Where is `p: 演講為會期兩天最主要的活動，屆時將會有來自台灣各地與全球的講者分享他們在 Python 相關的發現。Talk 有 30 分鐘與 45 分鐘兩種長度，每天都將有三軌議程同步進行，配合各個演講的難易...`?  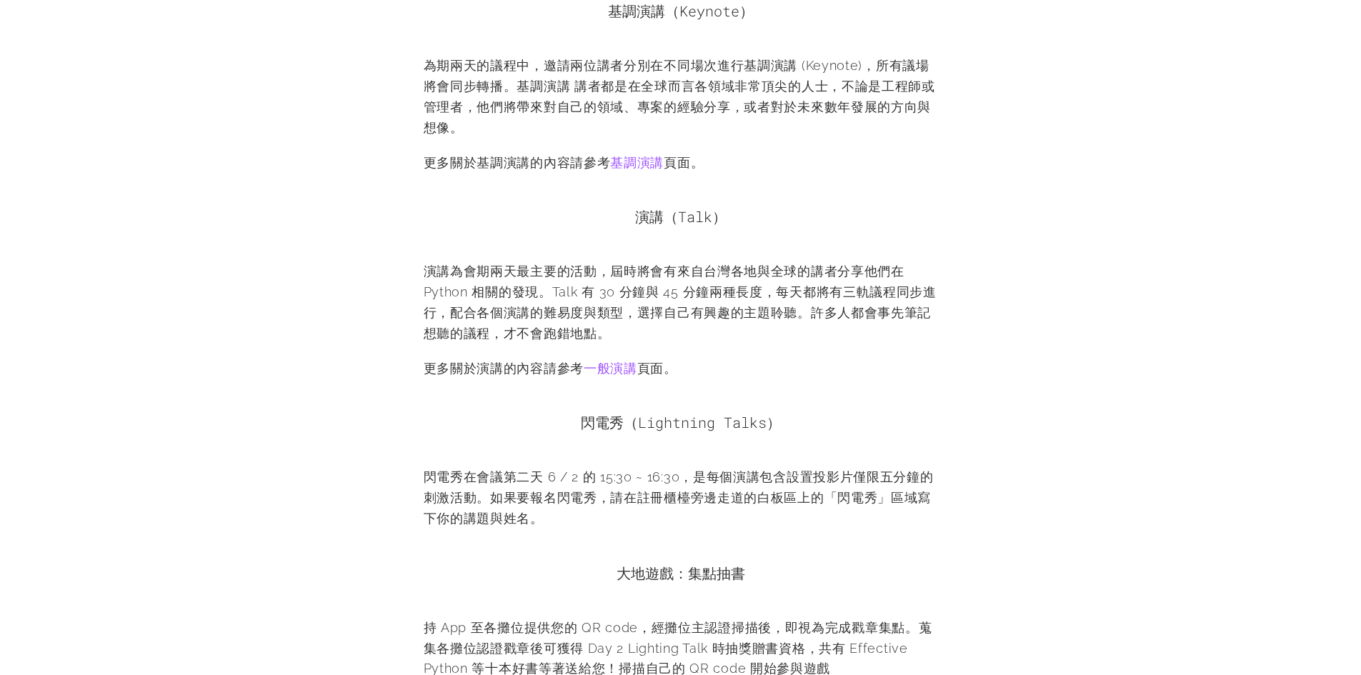 p: 演講為會期兩天最主要的活動，屆時將會有來自台灣各地與全球的講者分享他們在 Python 相關的發現。Talk 有 30 分鐘與 45 分鐘兩種長度，每天都將有三軌議程同步進行，配合各個演講的難易... is located at coordinates (681, 302).